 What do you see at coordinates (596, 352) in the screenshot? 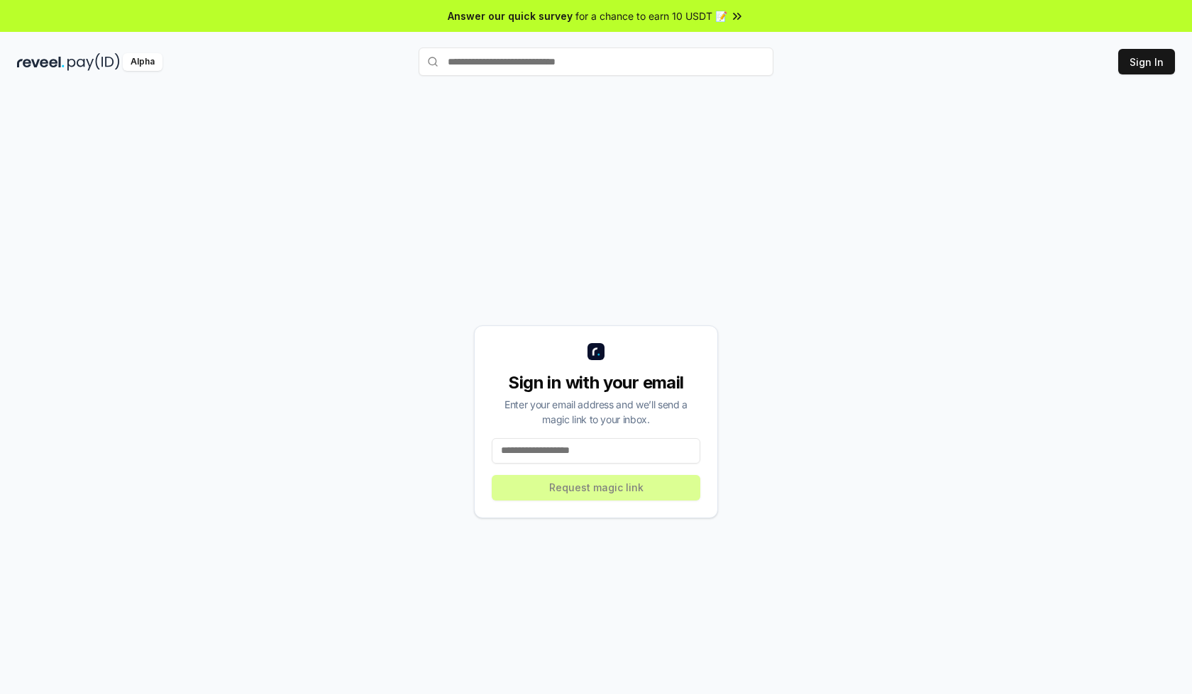
I see `img: logo_small` at bounding box center [596, 352].